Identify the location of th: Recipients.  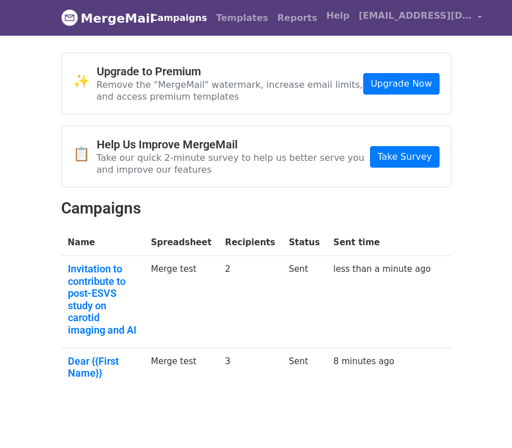
(250, 242).